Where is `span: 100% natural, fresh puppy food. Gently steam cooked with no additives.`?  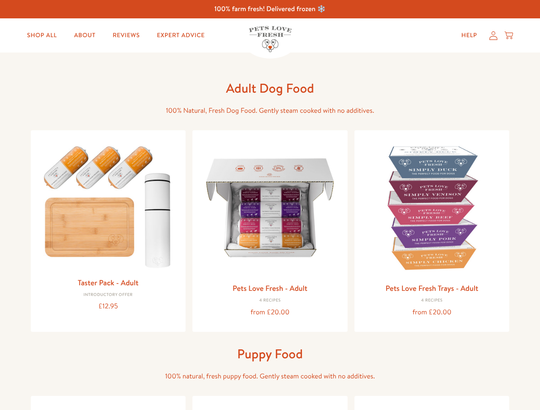 span: 100% natural, fresh puppy food. Gently steam cooked with no additives. is located at coordinates (270, 377).